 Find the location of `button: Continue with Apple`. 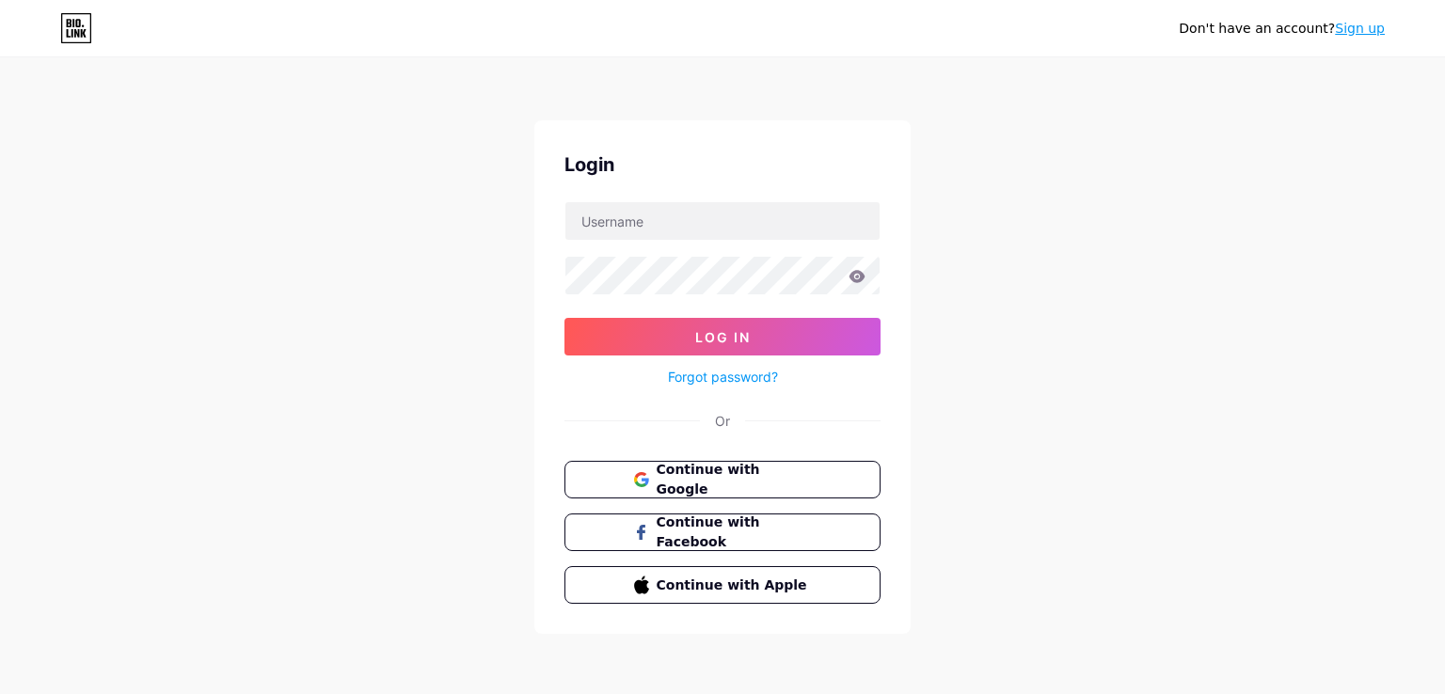

button: Continue with Apple is located at coordinates (722, 585).